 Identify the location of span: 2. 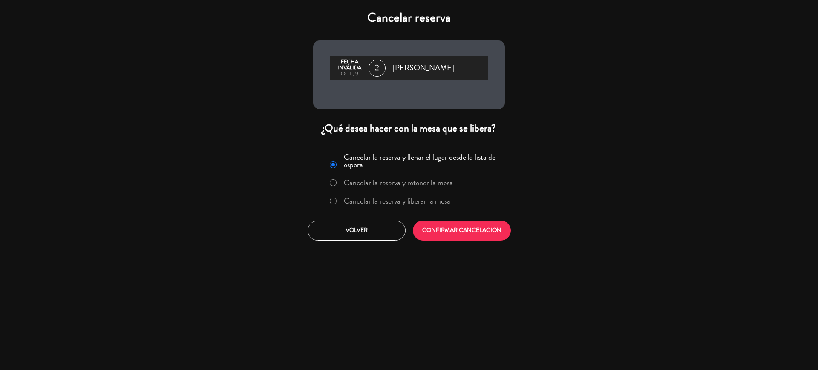
(377, 68).